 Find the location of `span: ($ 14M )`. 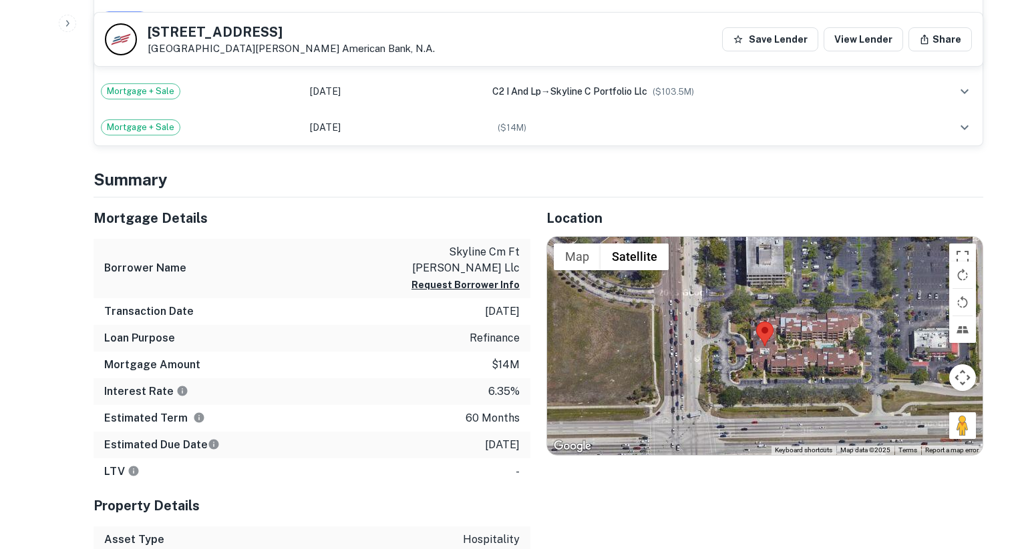

span: ($ 14M ) is located at coordinates (511, 128).